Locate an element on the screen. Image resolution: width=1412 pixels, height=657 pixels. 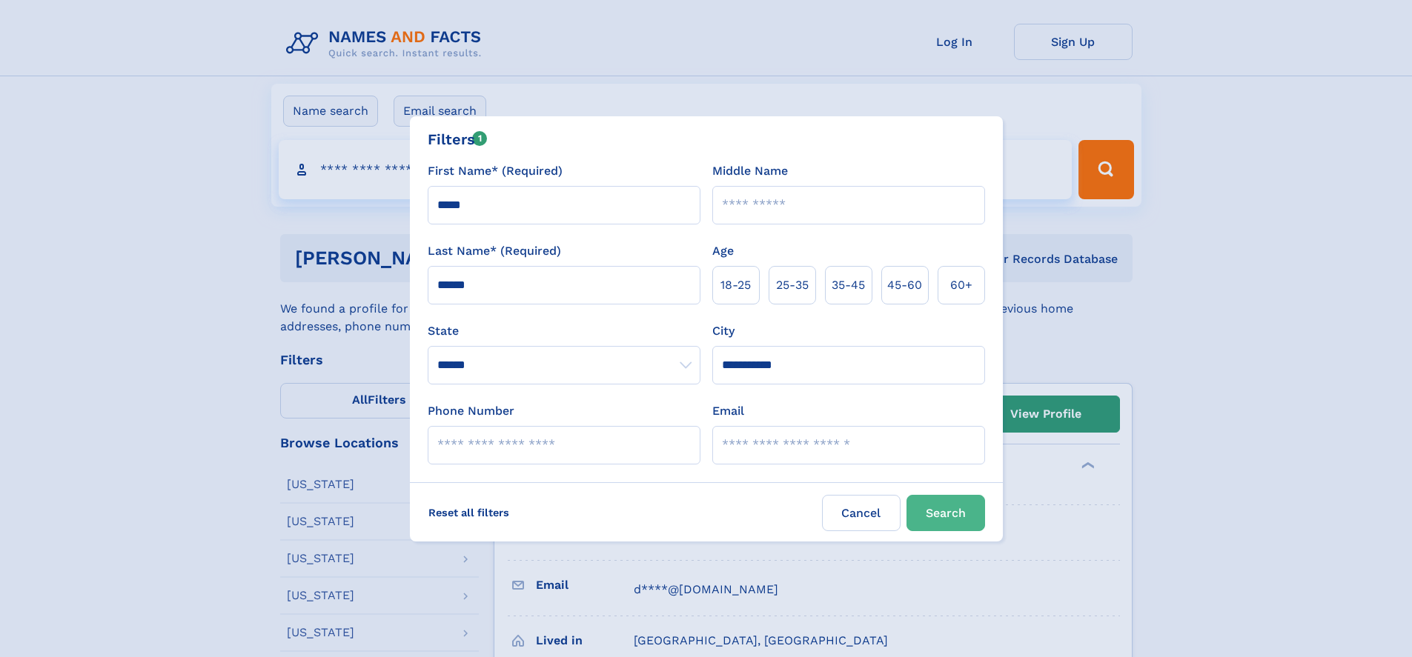
label: Cancel is located at coordinates (861, 513).